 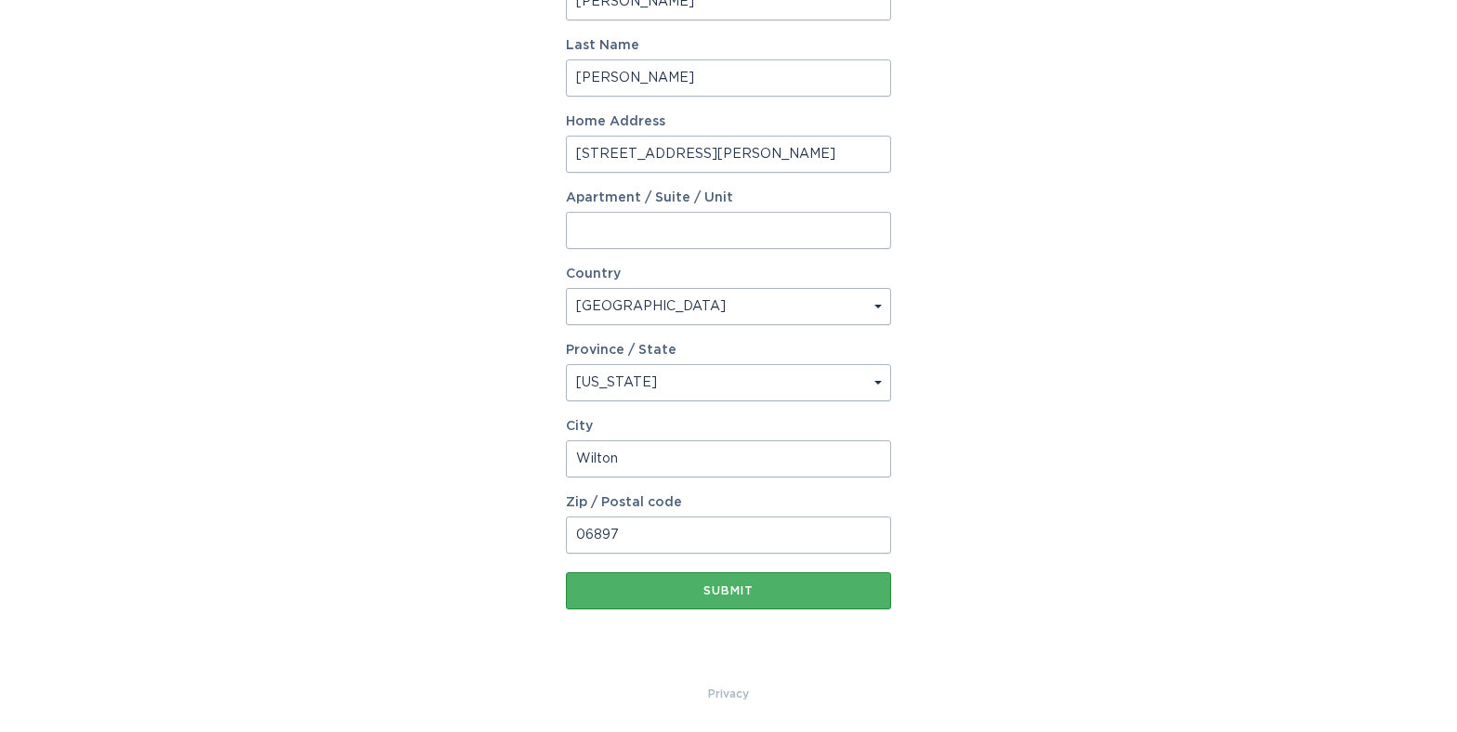 I want to click on label: Country, so click(x=593, y=274).